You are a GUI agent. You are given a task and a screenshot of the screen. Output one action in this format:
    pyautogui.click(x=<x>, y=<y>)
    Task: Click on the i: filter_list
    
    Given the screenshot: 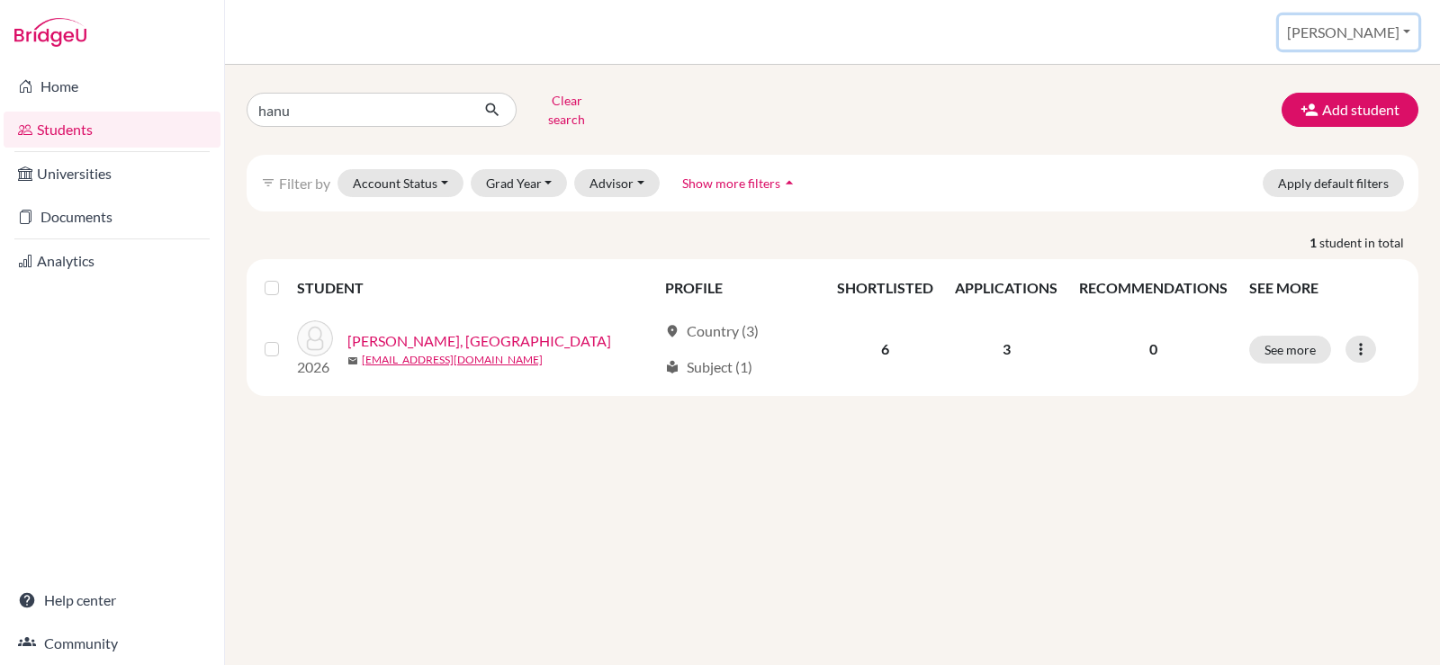 What is the action you would take?
    pyautogui.click(x=268, y=183)
    